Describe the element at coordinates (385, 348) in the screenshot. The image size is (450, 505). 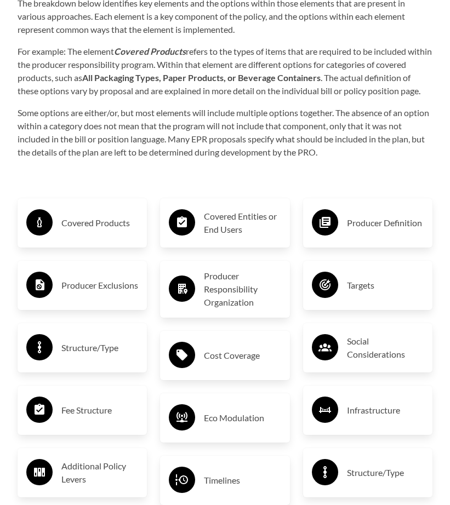
I see `h3: Social Considerations` at that location.